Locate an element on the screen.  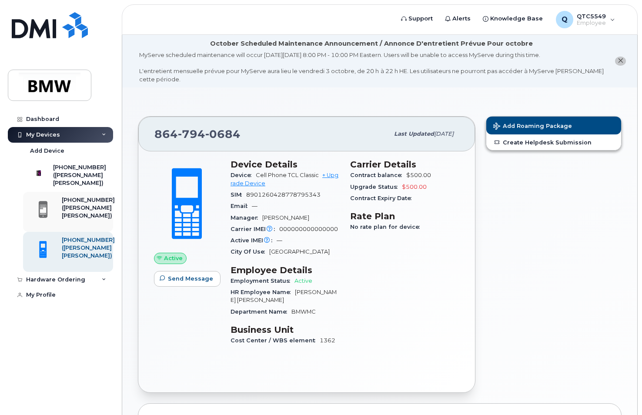
span: Cell Phone TCL Classic is located at coordinates (287, 175).